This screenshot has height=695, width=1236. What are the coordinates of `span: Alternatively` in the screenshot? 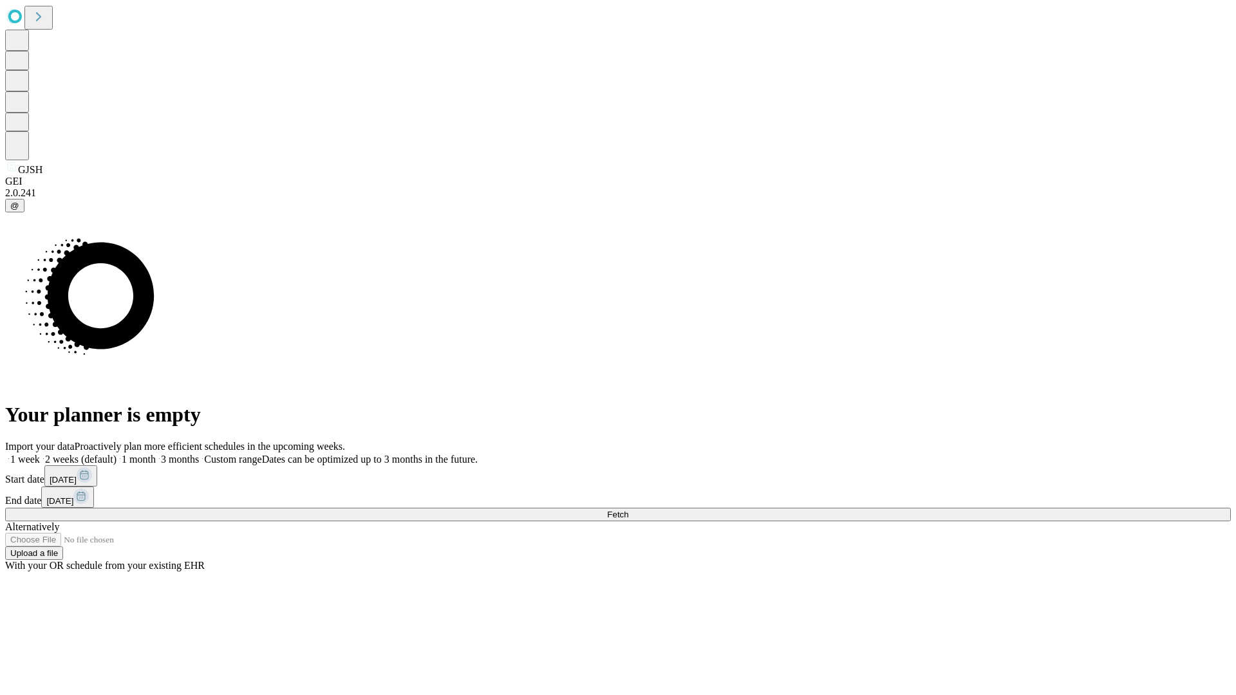 It's located at (32, 527).